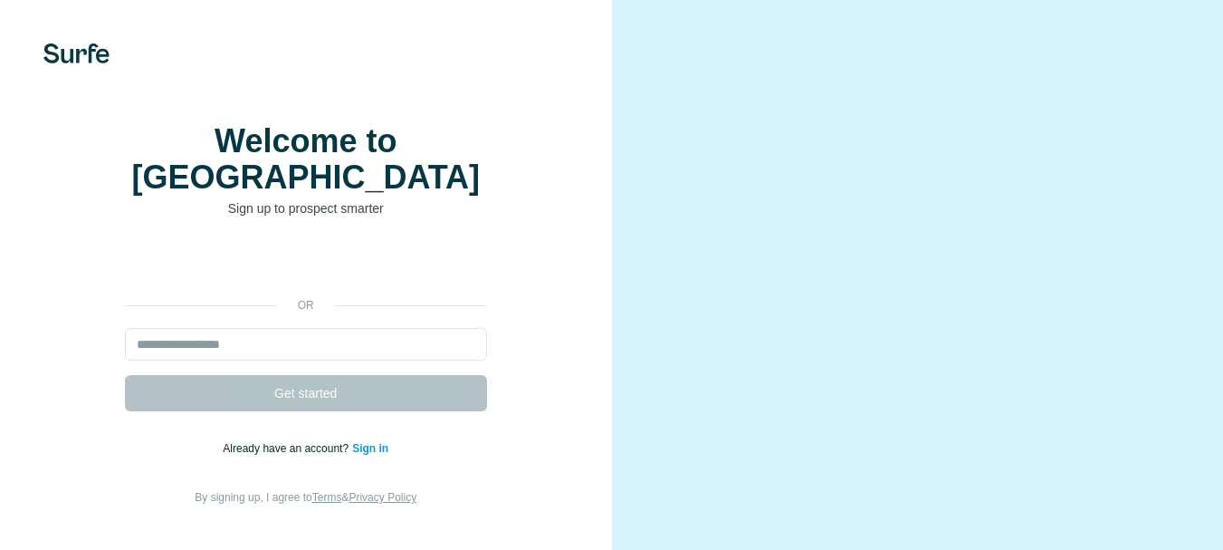  Describe the element at coordinates (306, 305) in the screenshot. I see `p: or` at that location.